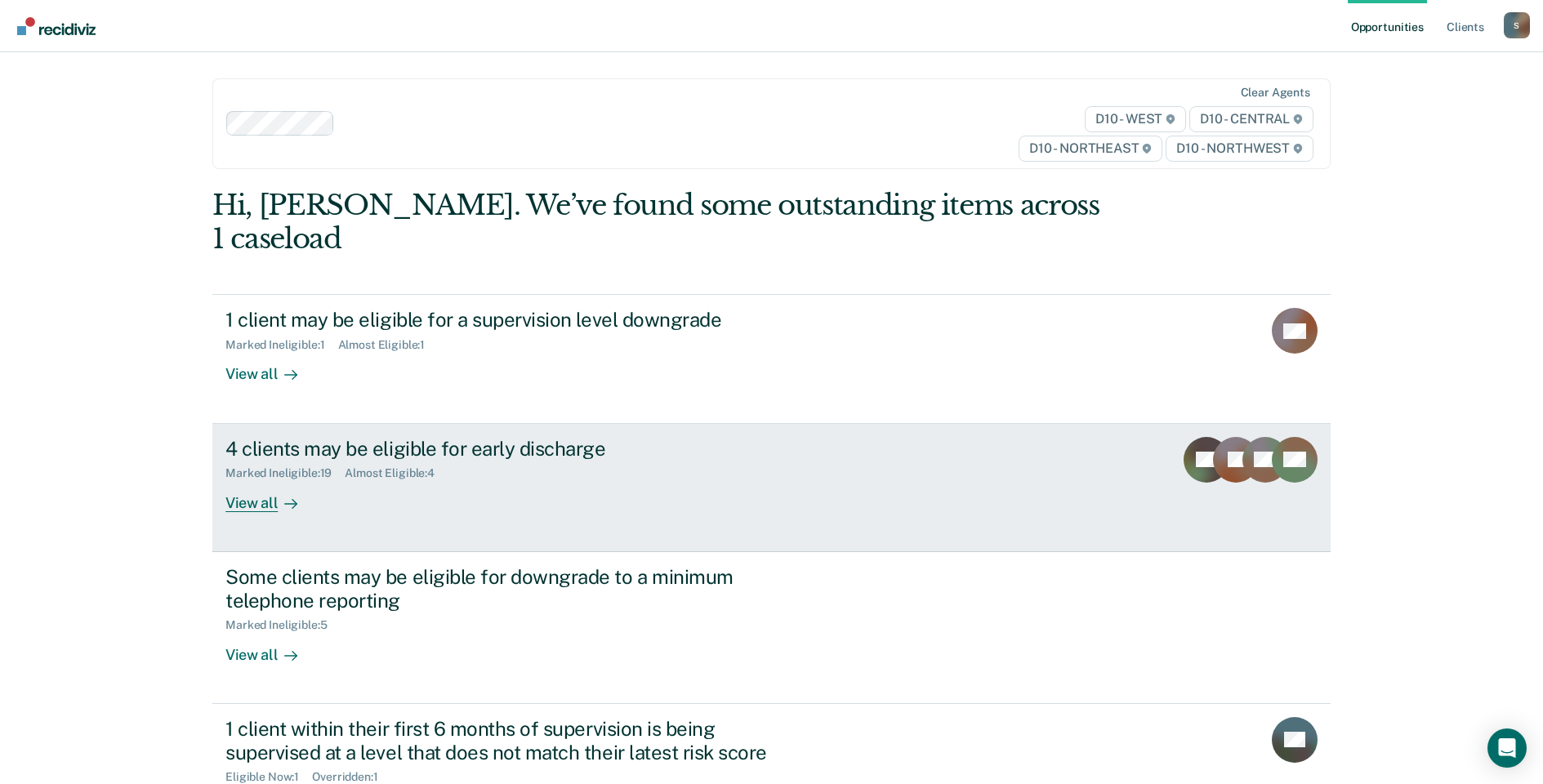 The image size is (1543, 784). Describe the element at coordinates (397, 473) in the screenshot. I see `div: Almost Eligible : 4` at that location.